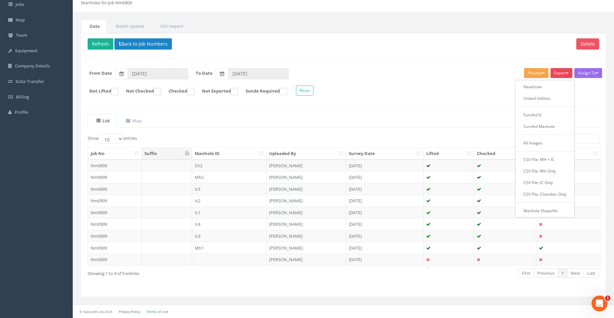  What do you see at coordinates (306, 154) in the screenshot?
I see `th: Uploaded By: activate to sort column ascending` at bounding box center [306, 154].